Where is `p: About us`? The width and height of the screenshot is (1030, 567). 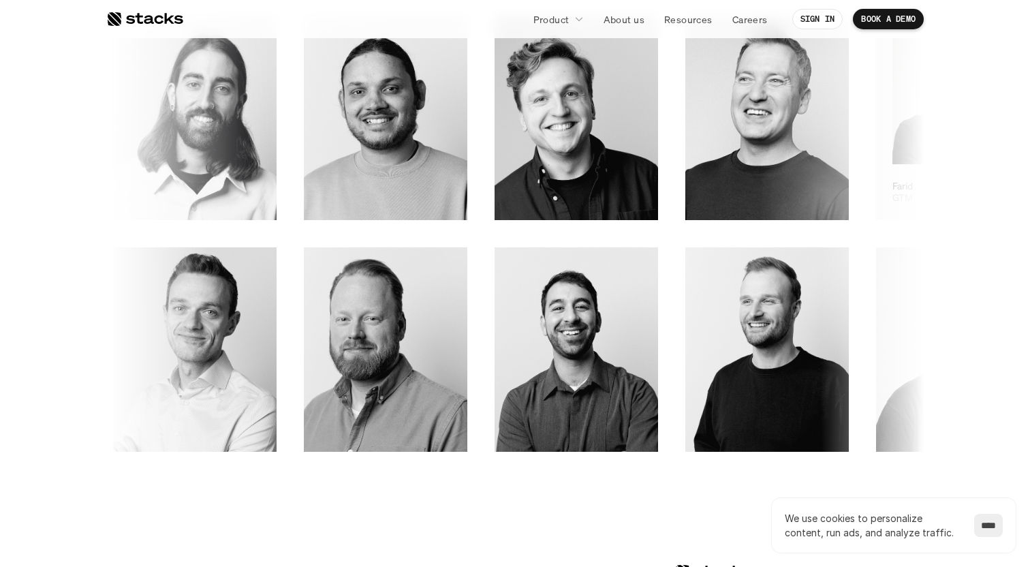 p: About us is located at coordinates (624, 19).